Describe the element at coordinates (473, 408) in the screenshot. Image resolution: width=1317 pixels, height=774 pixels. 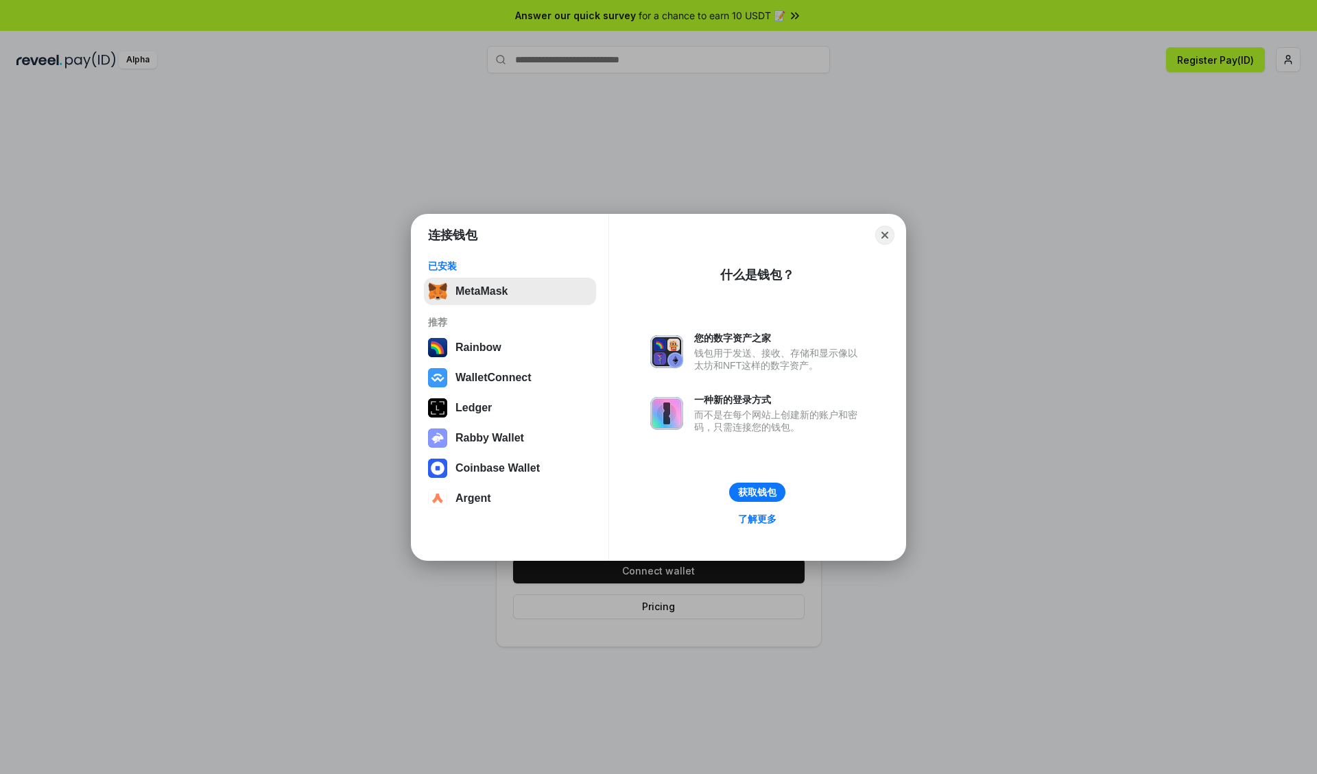
I see `div: Ledger` at that location.